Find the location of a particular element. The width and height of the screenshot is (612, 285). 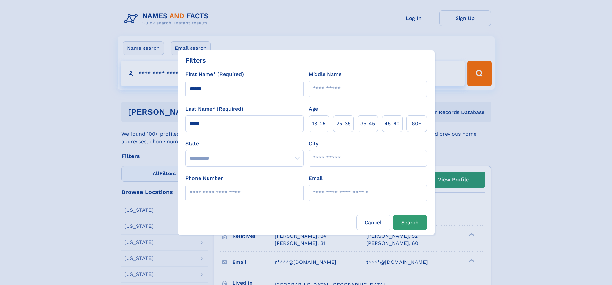

label: Last Name* (Required) is located at coordinates (214, 109).